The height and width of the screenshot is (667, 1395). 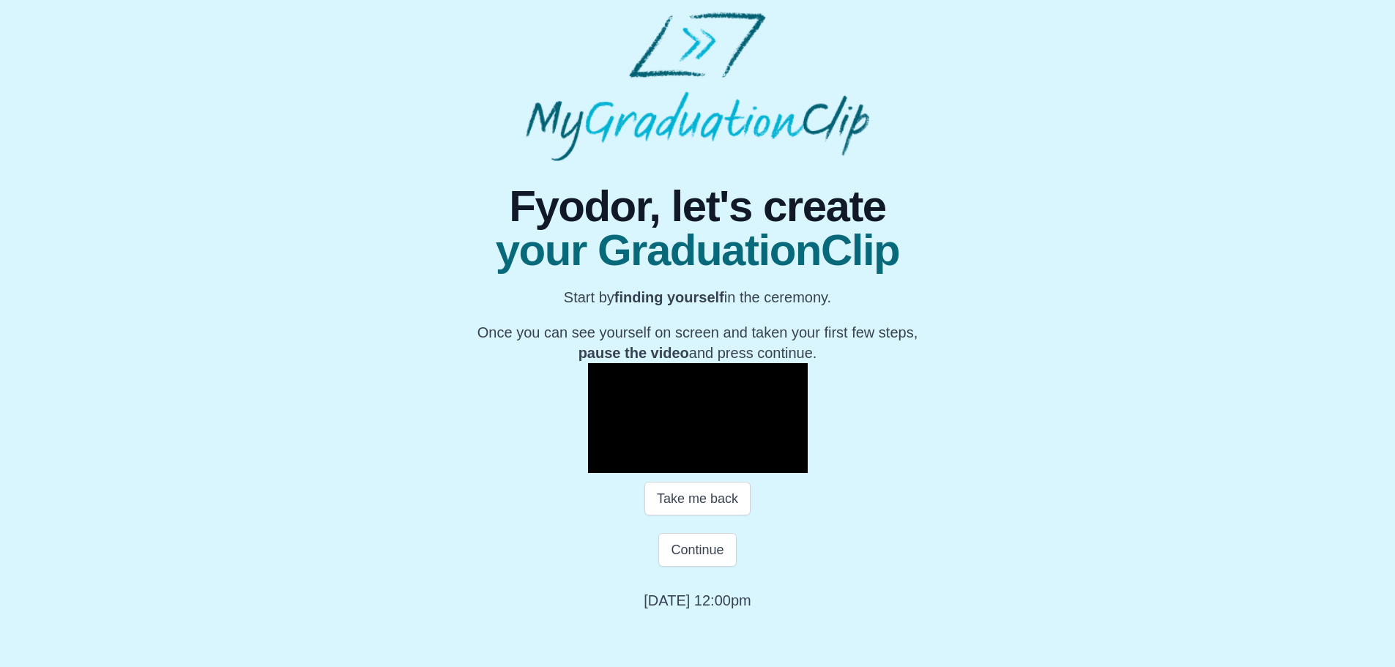 I want to click on p: Once you can see yourself on screen and taken your first few steps, and press continue., so click(x=697, y=343).